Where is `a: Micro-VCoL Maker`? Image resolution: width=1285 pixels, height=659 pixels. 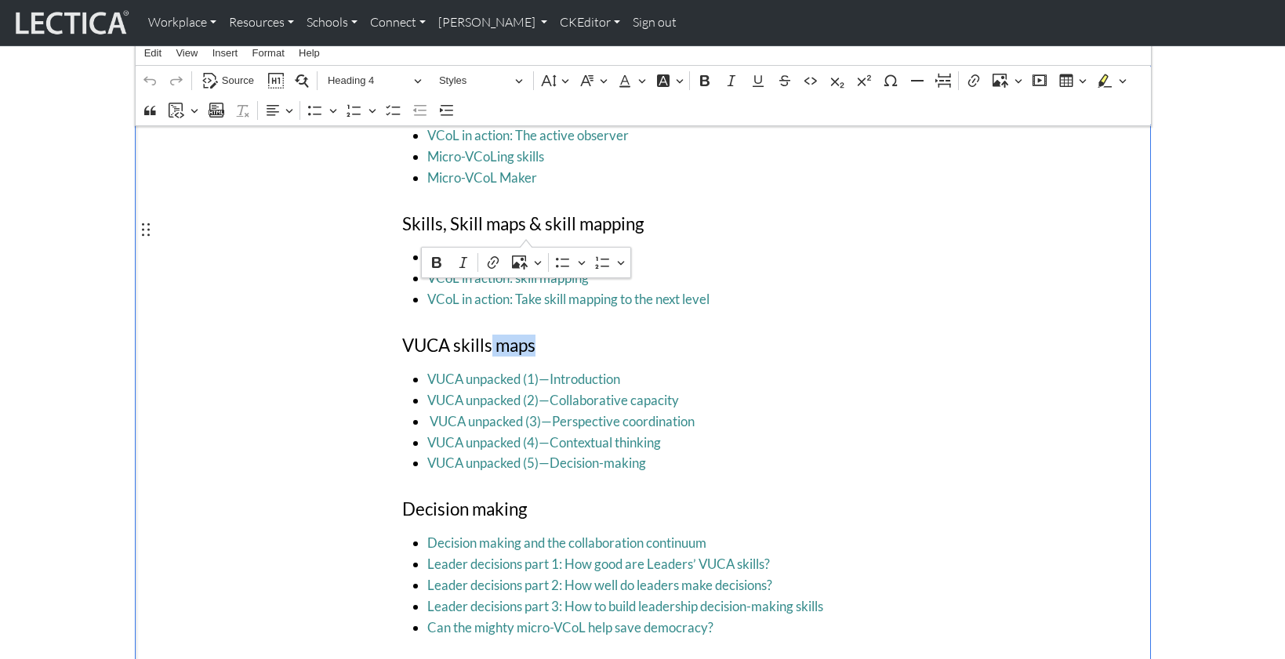
a: Micro-VCoL Maker is located at coordinates (482, 177).